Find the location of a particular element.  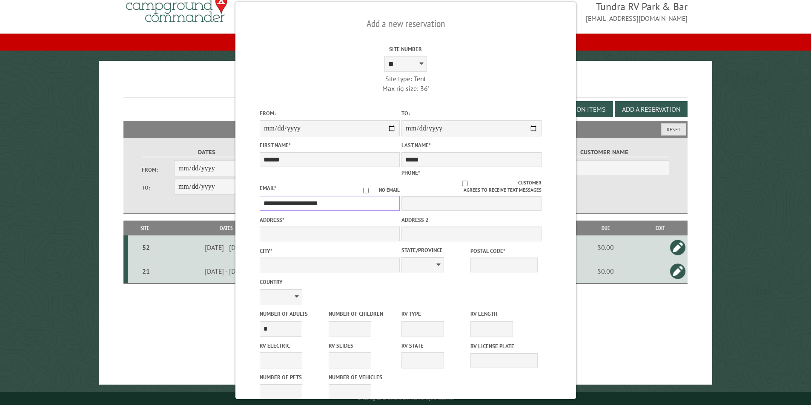

button: Reset is located at coordinates (673, 129).